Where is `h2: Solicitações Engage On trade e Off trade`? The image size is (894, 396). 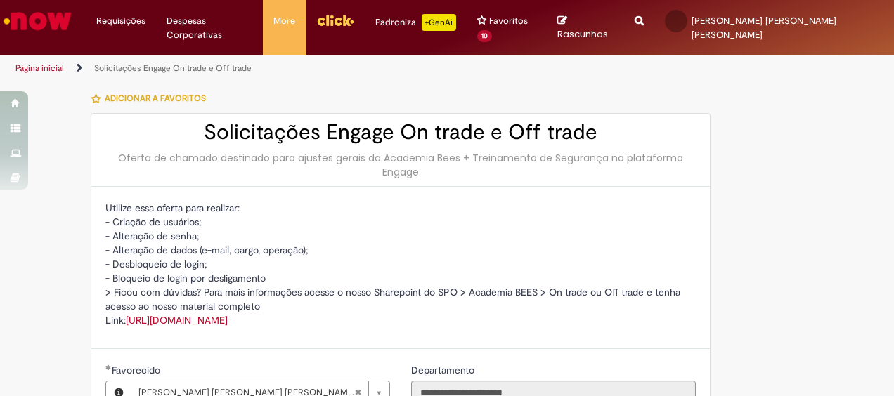
h2: Solicitações Engage On trade e Off trade is located at coordinates (400, 132).